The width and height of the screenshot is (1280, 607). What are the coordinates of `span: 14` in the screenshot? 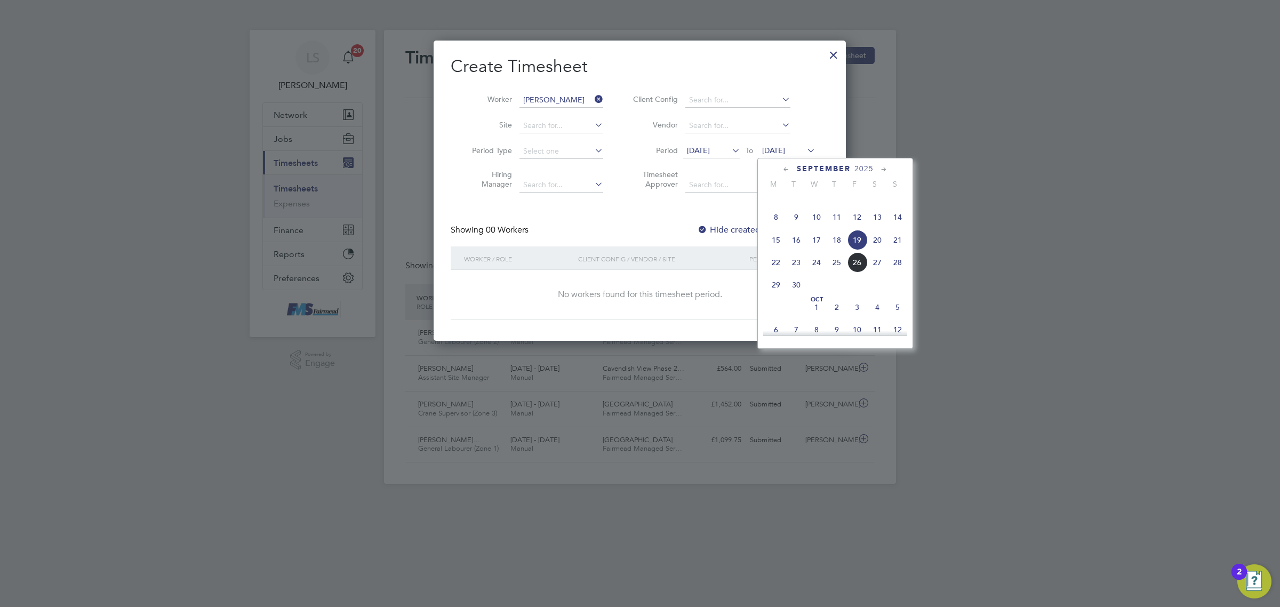 It's located at (897, 217).